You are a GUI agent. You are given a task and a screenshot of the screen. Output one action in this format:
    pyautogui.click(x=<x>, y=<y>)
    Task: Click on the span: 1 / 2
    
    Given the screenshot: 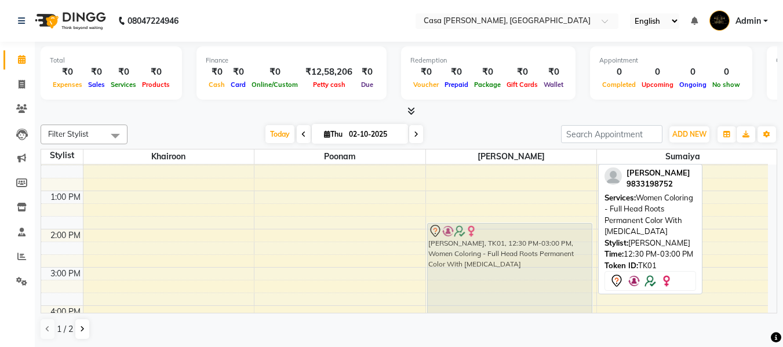 What is the action you would take?
    pyautogui.click(x=65, y=329)
    